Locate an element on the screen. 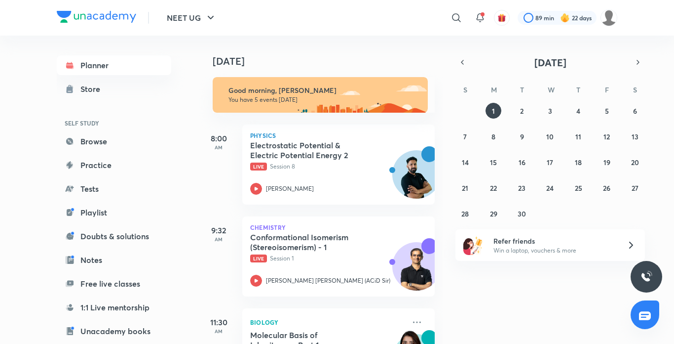  h5: 8:00 is located at coordinates (219, 138).